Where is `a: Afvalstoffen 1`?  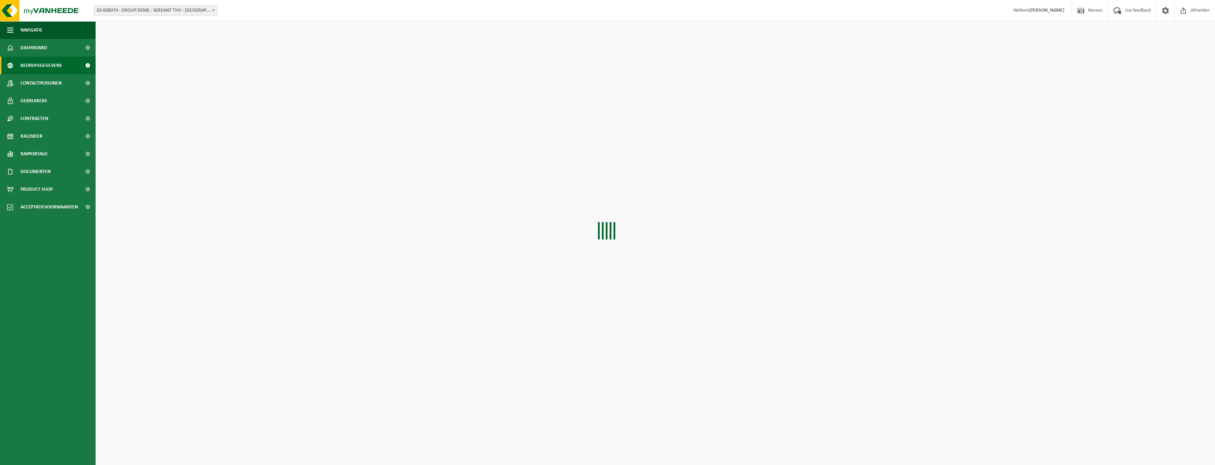 a: Afvalstoffen 1 is located at coordinates (1089, 95).